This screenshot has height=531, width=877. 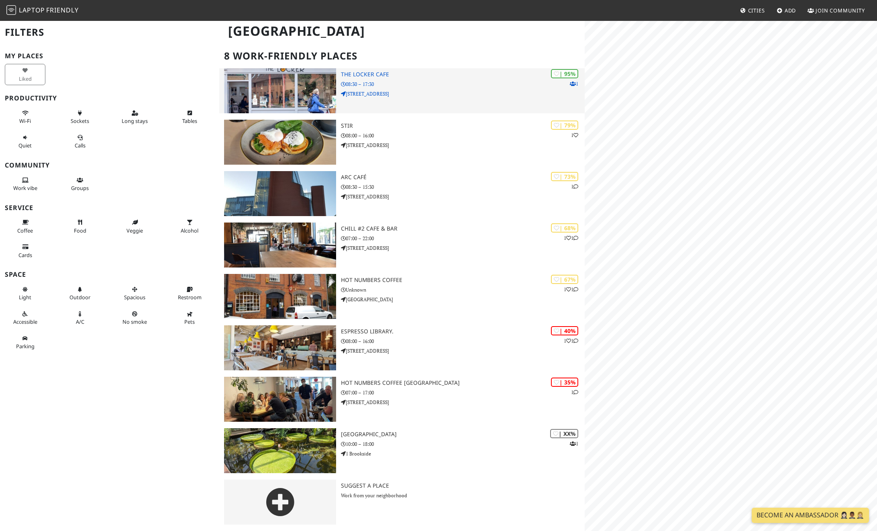 What do you see at coordinates (190, 322) in the screenshot?
I see `span: Pet friendly` at bounding box center [190, 322].